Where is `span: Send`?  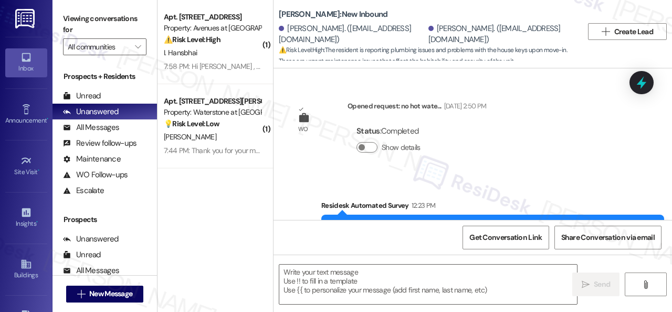
span: Send is located at coordinates (602, 284).